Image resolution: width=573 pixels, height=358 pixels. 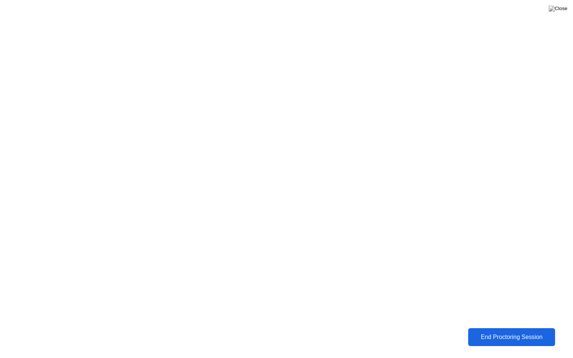 What do you see at coordinates (12, 10) in the screenshot?
I see `button: go back` at bounding box center [12, 10].